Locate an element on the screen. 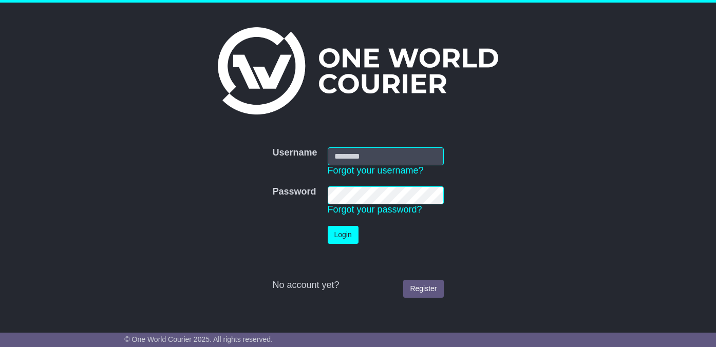 Image resolution: width=716 pixels, height=347 pixels. a: Forgot your username? is located at coordinates (375, 170).